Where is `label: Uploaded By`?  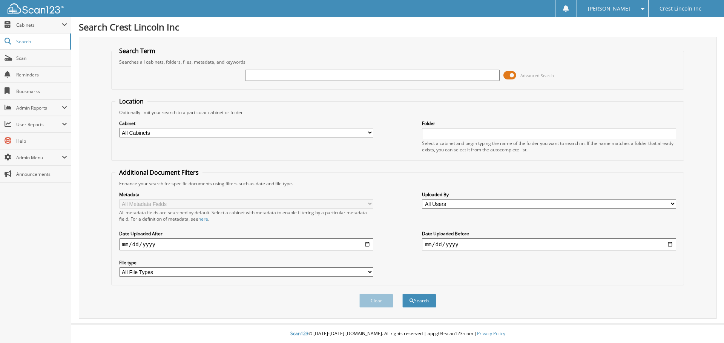
label: Uploaded By is located at coordinates (549, 195).